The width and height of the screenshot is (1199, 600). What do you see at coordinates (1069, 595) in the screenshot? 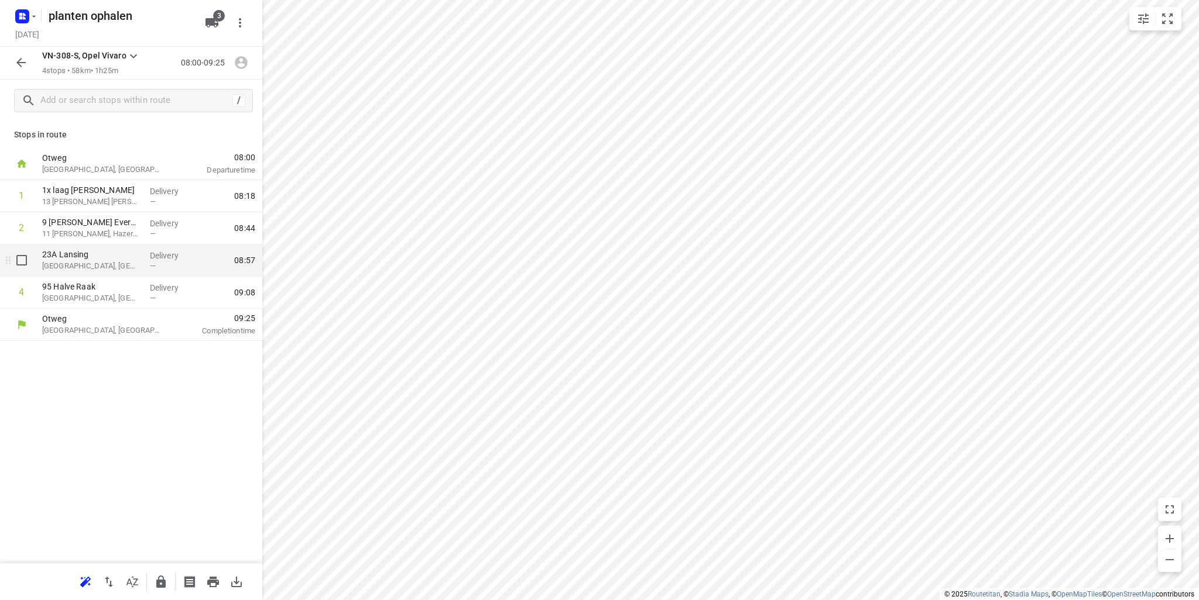
I see `li: © 2025 , © , © © contributors` at bounding box center [1069, 595].